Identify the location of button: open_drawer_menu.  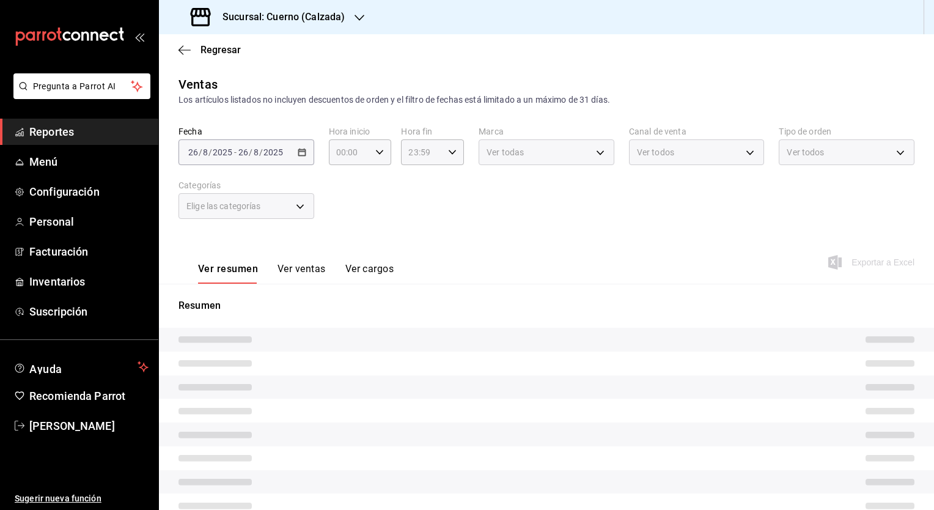
(139, 37).